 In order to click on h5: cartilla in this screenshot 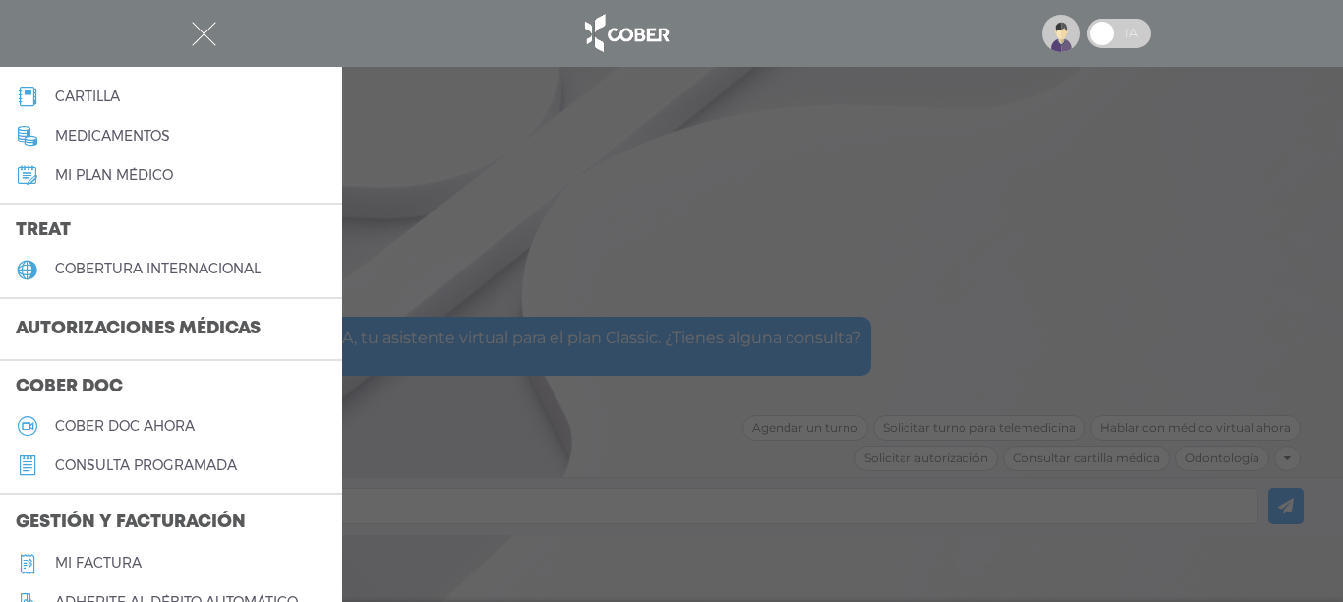, I will do `click(88, 96)`.